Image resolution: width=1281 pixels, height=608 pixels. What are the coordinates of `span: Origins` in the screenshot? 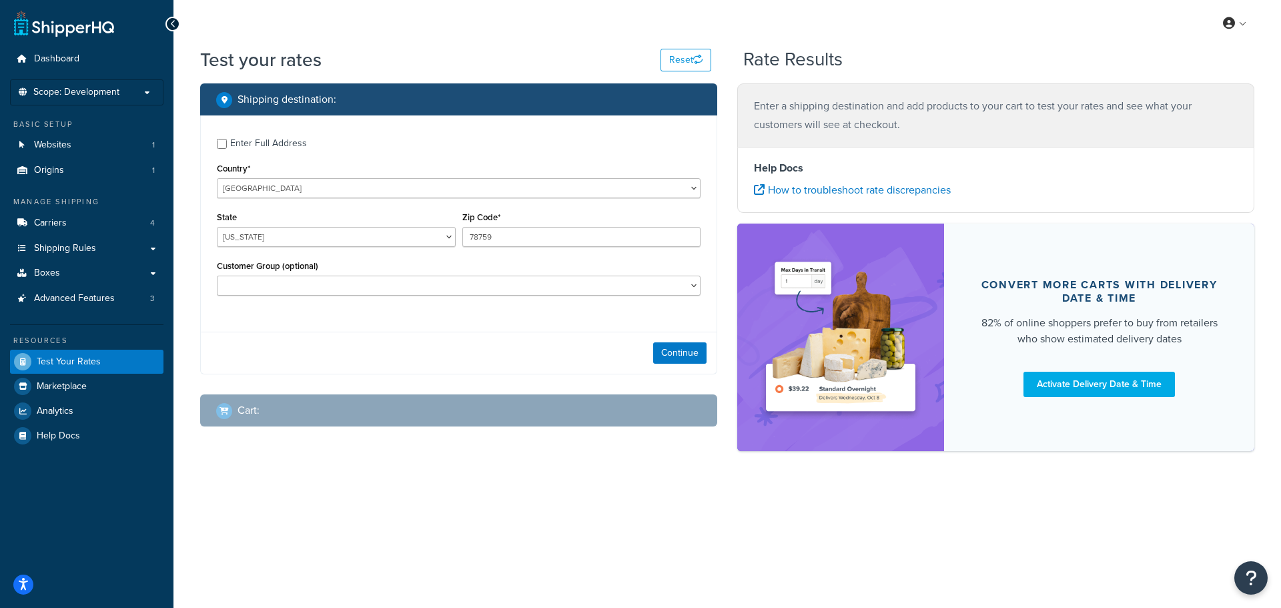 It's located at (49, 170).